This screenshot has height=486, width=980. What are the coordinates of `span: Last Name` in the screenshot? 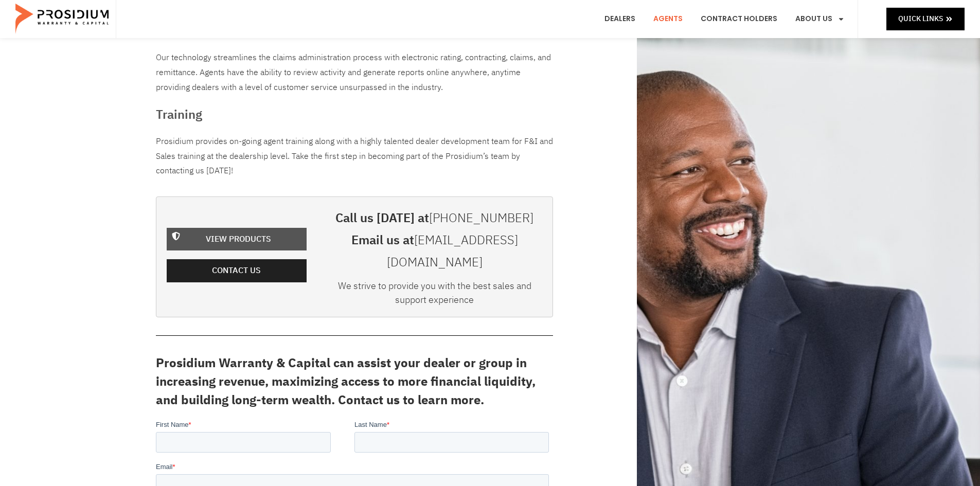 It's located at (215, 5).